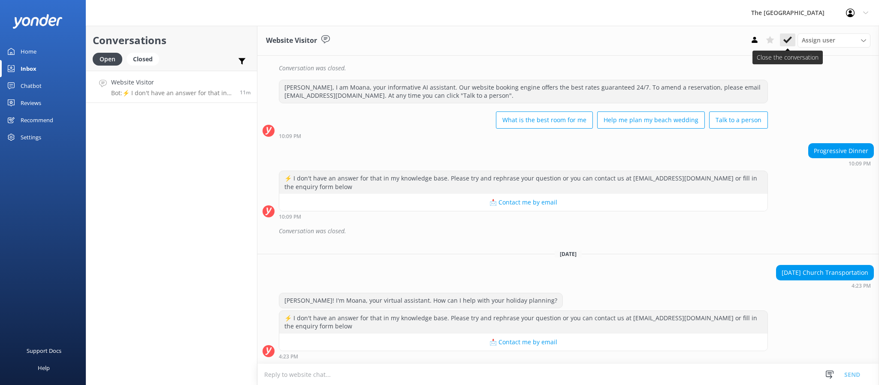 Image resolution: width=879 pixels, height=385 pixels. I want to click on div: Inbox, so click(28, 69).